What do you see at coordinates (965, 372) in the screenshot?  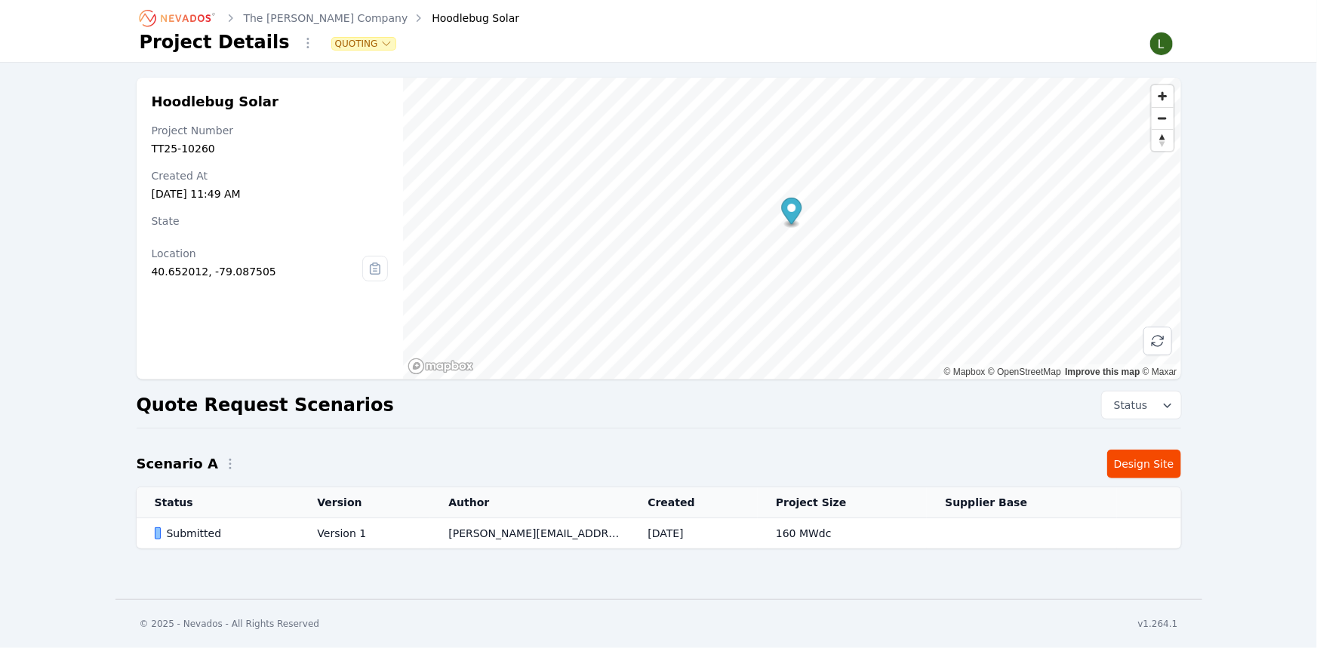 I see `a: Mapbox` at bounding box center [965, 372].